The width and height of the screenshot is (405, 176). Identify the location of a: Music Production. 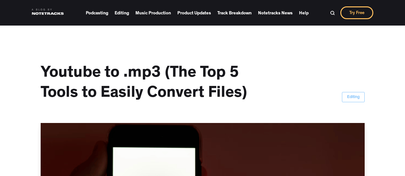
(153, 13).